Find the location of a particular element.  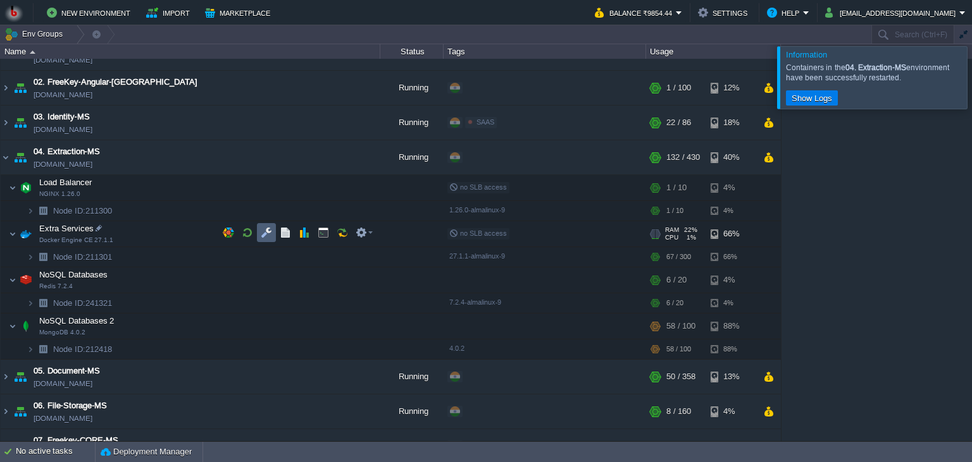

button: Import is located at coordinates (170, 13).